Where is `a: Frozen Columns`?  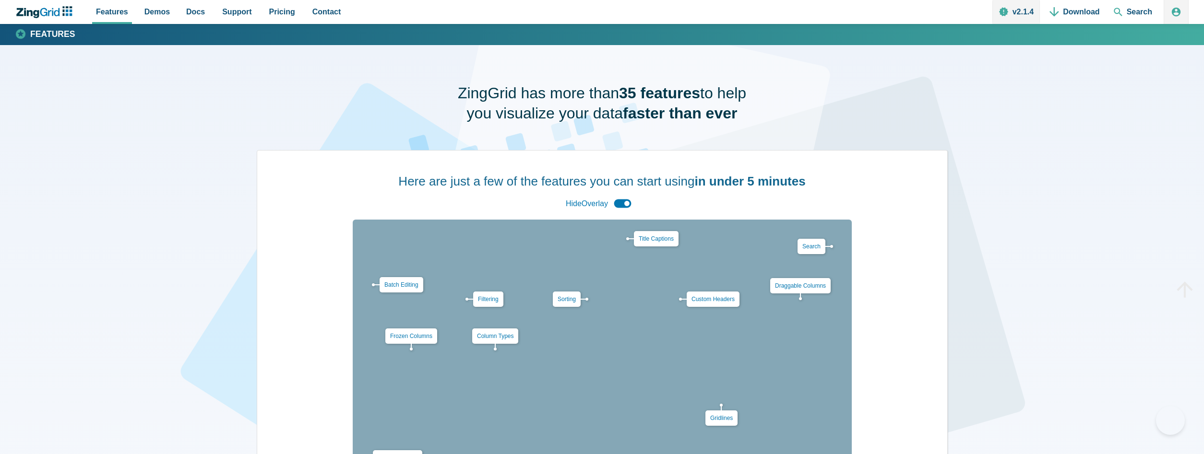 a: Frozen Columns is located at coordinates (411, 336).